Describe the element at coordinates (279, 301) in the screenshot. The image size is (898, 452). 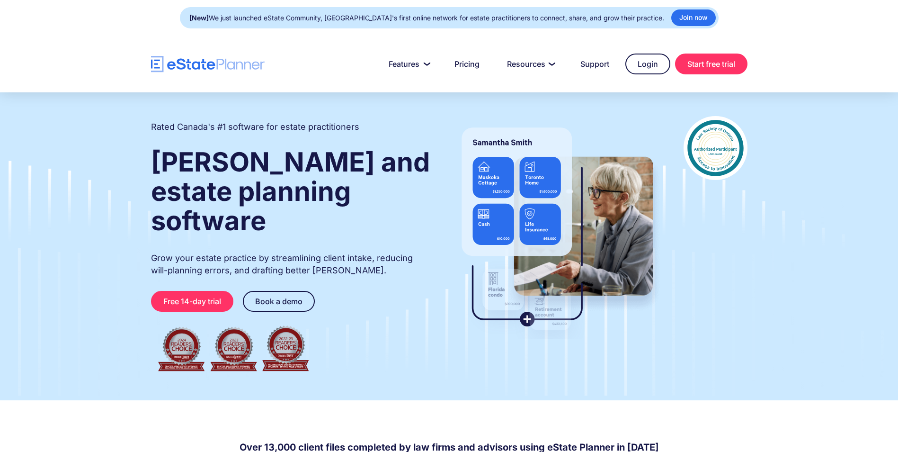
I see `a: Book a demo` at that location.